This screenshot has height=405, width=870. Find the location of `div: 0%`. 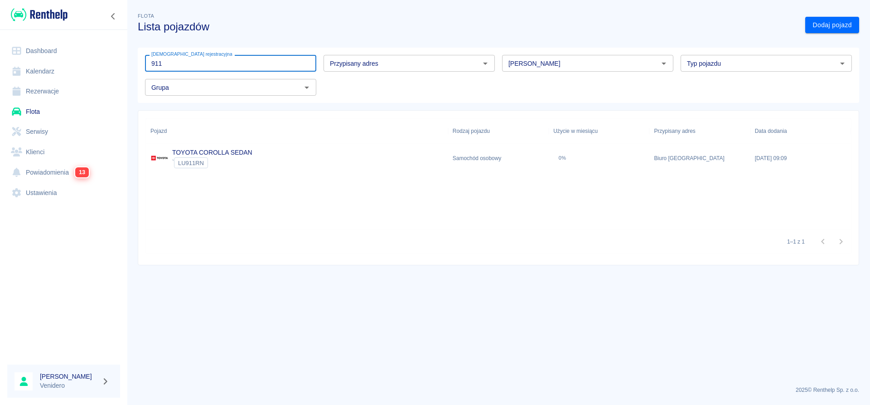

div: 0% is located at coordinates (562, 158).